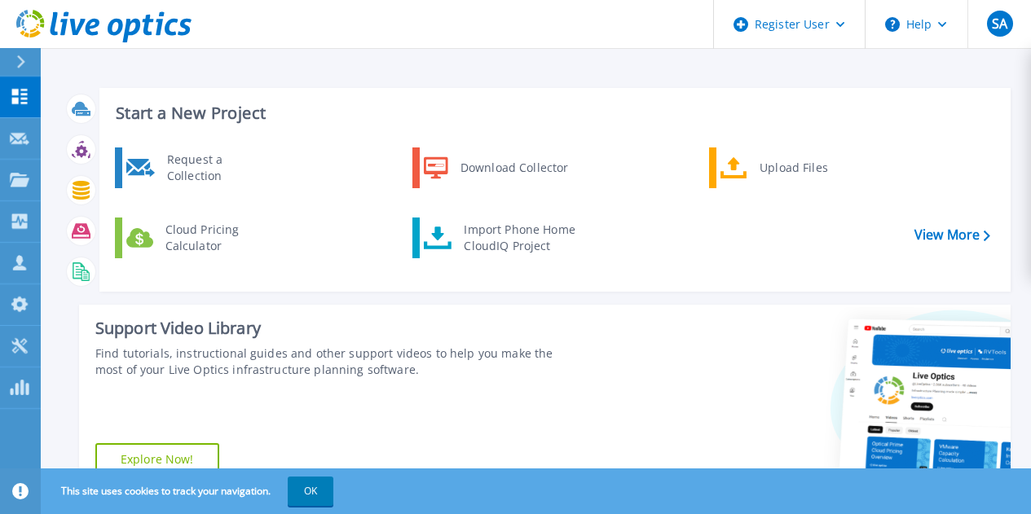  What do you see at coordinates (157, 460) in the screenshot?
I see `a: Explore Now!` at bounding box center [157, 460].